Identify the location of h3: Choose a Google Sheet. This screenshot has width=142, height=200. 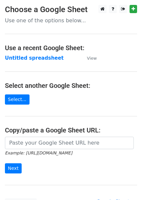
(71, 10).